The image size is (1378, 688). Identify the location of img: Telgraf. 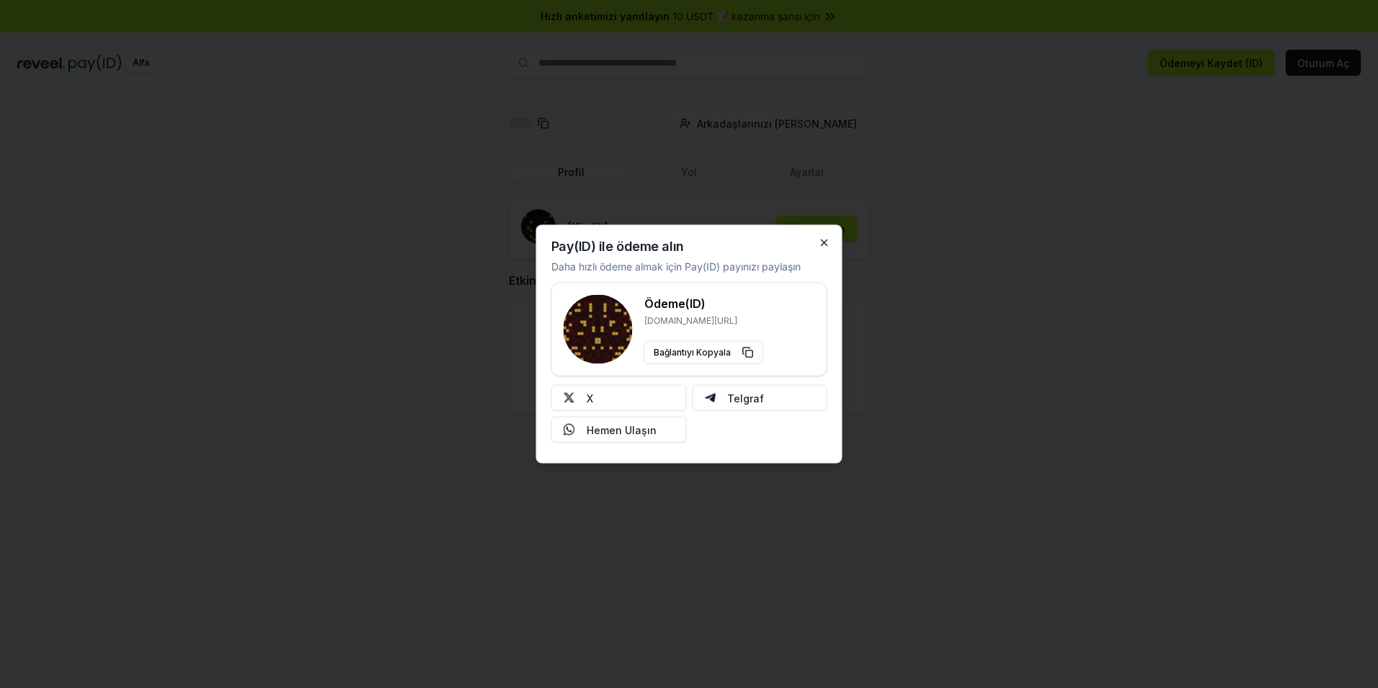
(710, 398).